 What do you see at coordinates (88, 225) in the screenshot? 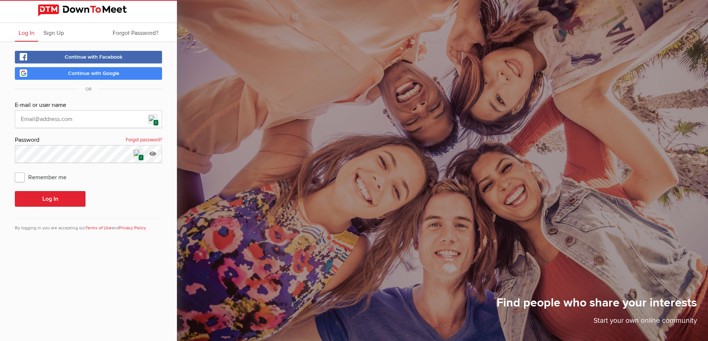
I see `div: By logging in you are accepting our and` at bounding box center [88, 225].